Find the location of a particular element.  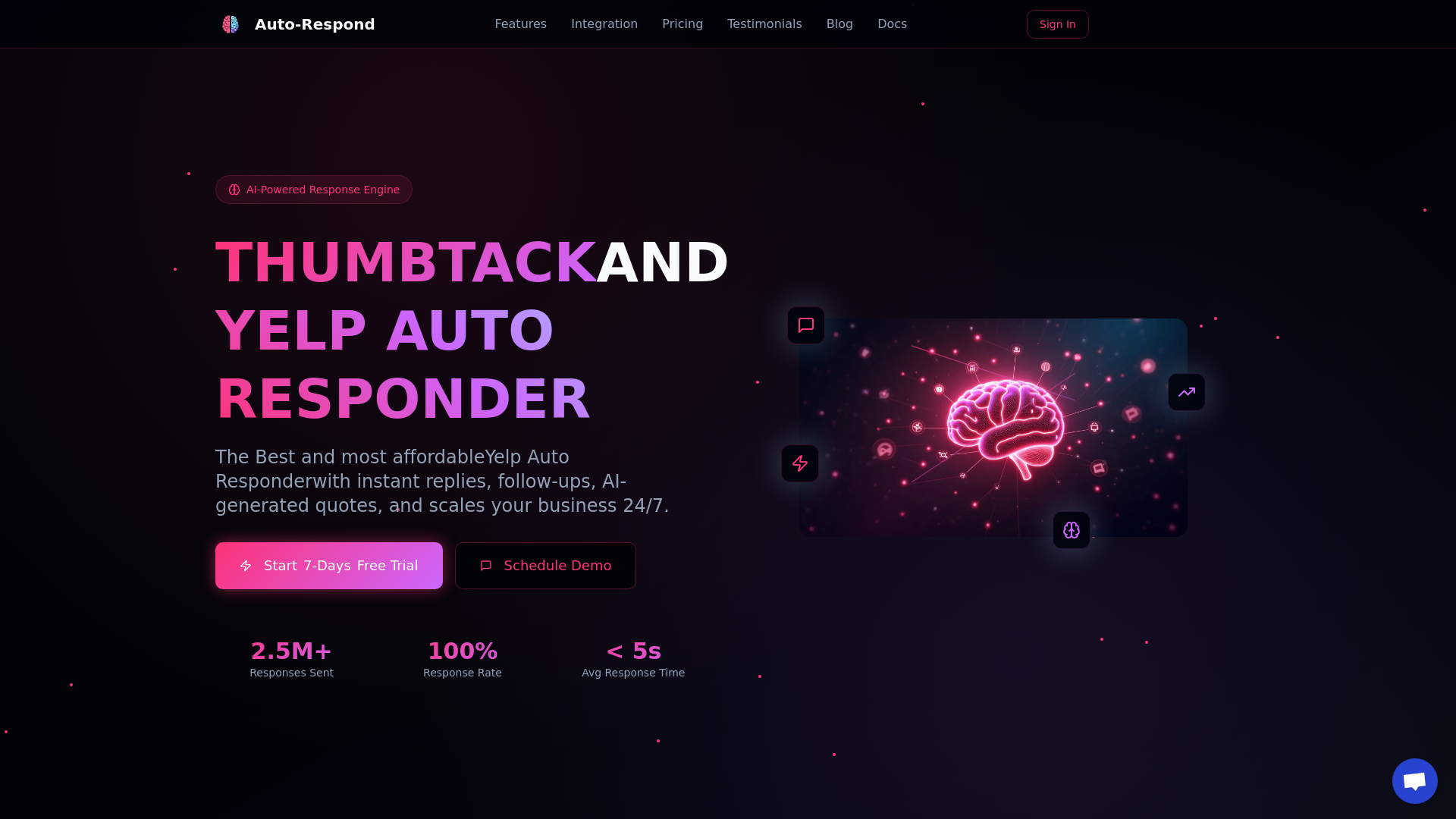

span: 7-Days is located at coordinates (327, 566).